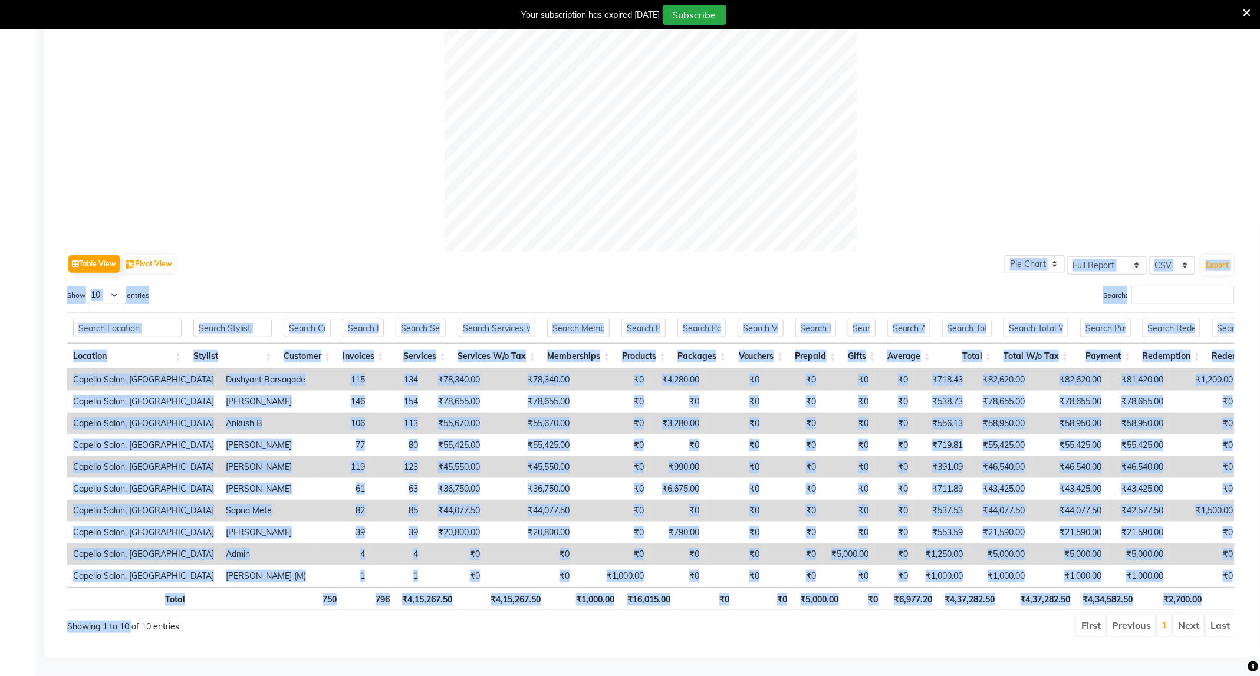 The height and width of the screenshot is (676, 1260). What do you see at coordinates (341, 423) in the screenshot?
I see `td: 106` at bounding box center [341, 423].